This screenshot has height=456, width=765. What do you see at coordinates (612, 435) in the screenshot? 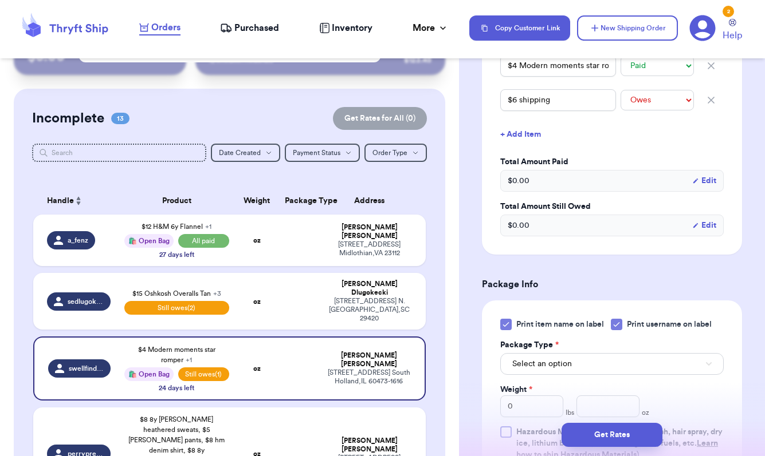
I see `button: Get Rates` at bounding box center [612, 435].